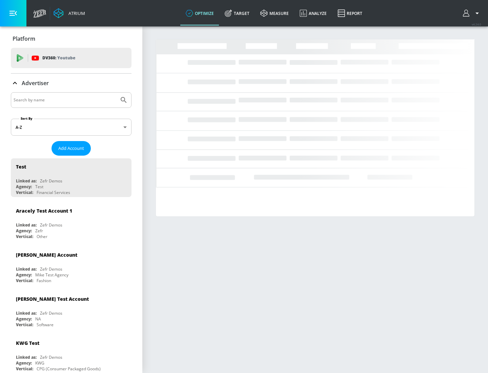 The image size is (488, 373). What do you see at coordinates (71, 127) in the screenshot?
I see `div: A-Z` at bounding box center [71, 127].